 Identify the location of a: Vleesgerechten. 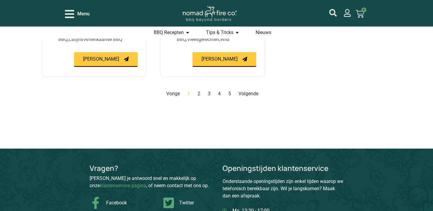
(203, 39).